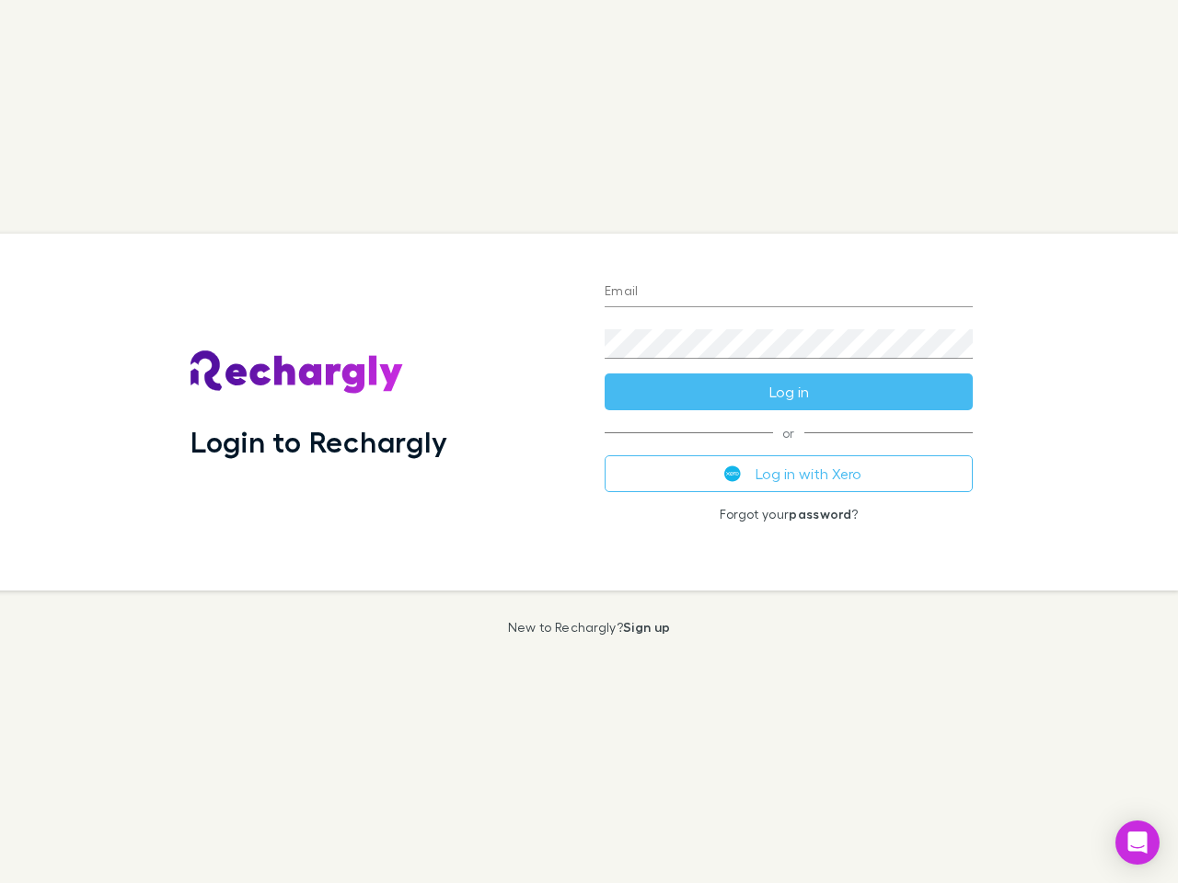  I want to click on img: Rechargly's Logo, so click(297, 373).